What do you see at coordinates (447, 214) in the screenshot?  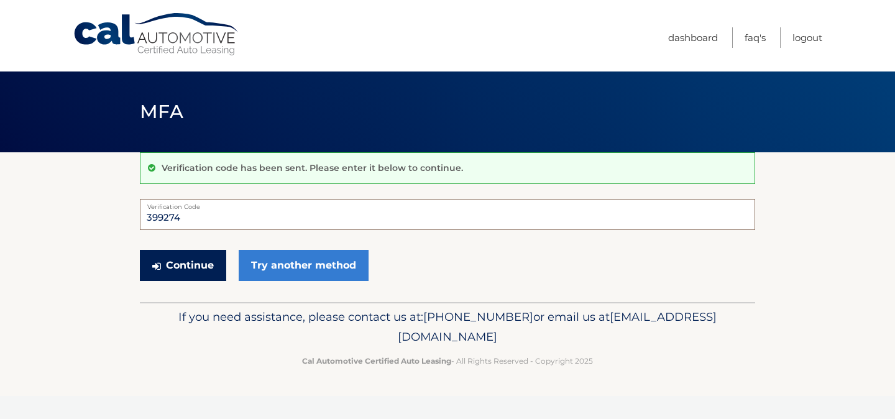 I see `input: Verification Code` at bounding box center [447, 214].